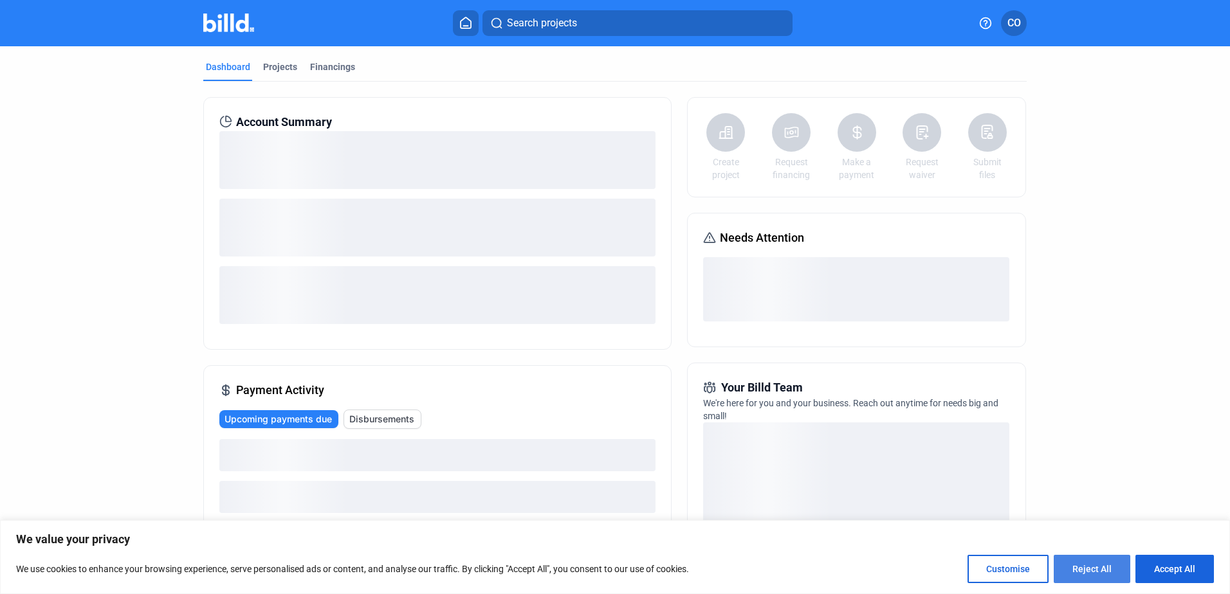  What do you see at coordinates (542, 23) in the screenshot?
I see `span: Search projects` at bounding box center [542, 23].